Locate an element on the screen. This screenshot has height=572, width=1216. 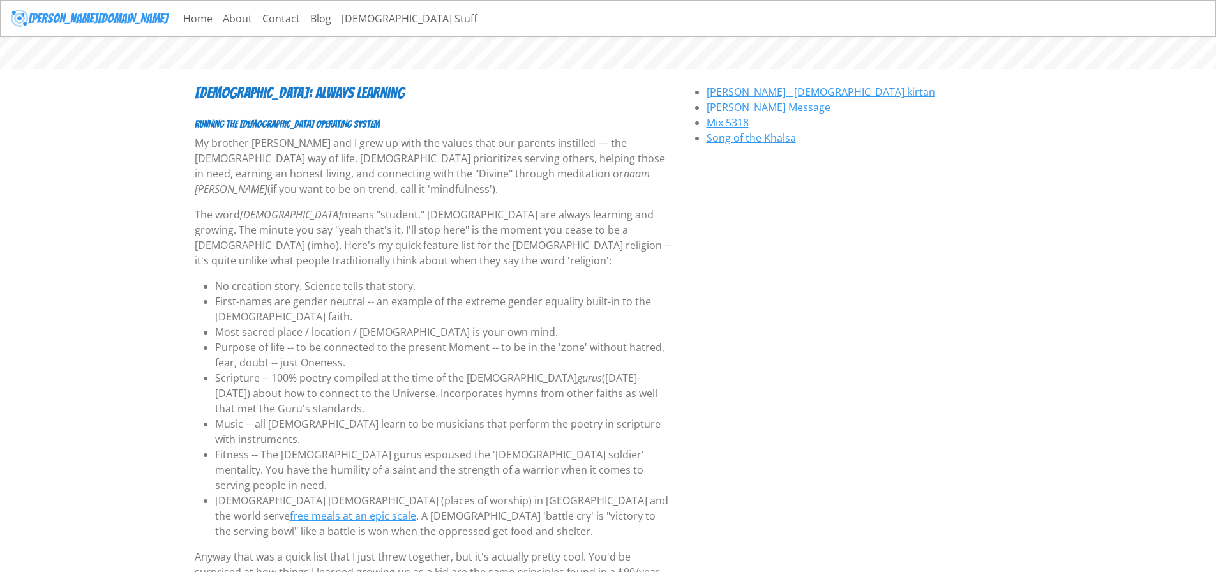
li: First-names are gender neutral -- an example of the extreme gender equality built-in to the [DEMO... is located at coordinates (443, 309).